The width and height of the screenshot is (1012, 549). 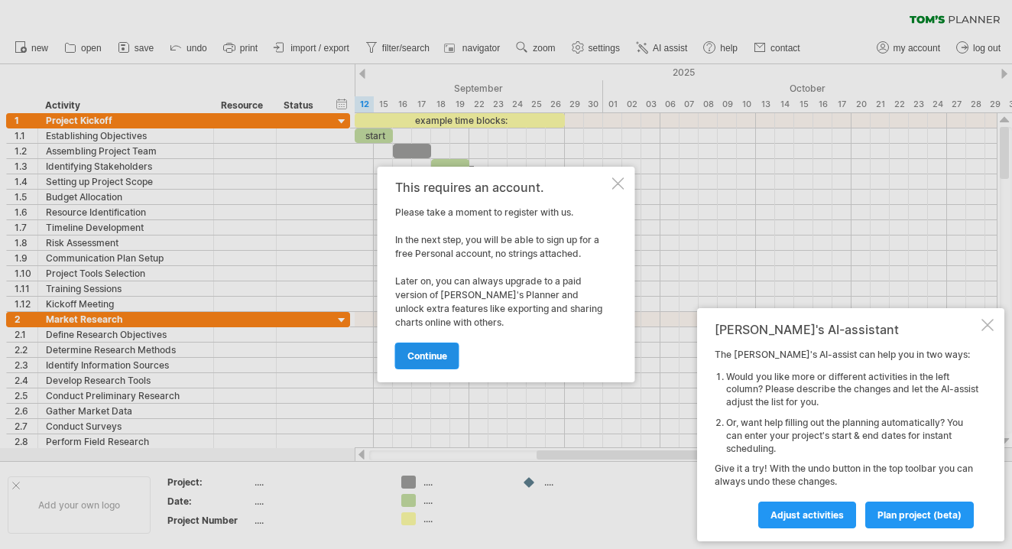 What do you see at coordinates (502, 274) in the screenshot?
I see `div: Please take a moment to register with us. In the next step, you will be able to sign up for a fre...` at bounding box center [502, 274].